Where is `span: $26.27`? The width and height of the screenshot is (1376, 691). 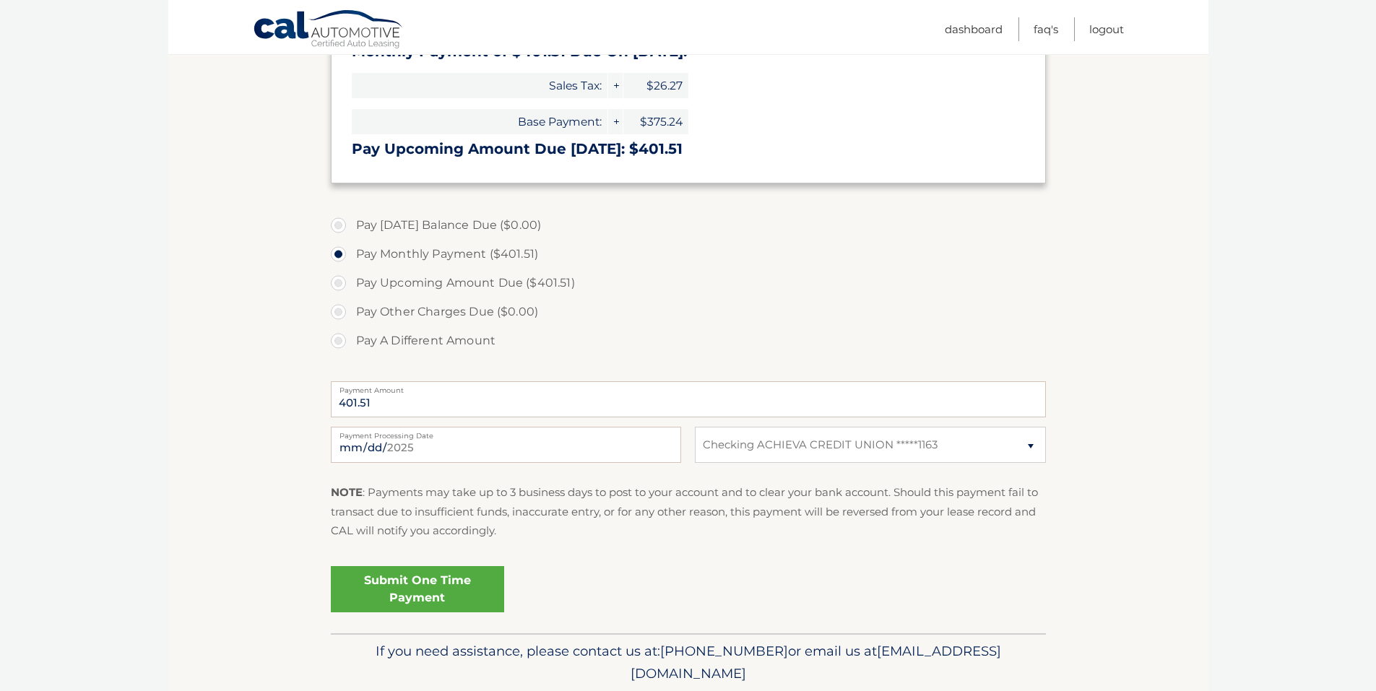 span: $26.27 is located at coordinates (656, 85).